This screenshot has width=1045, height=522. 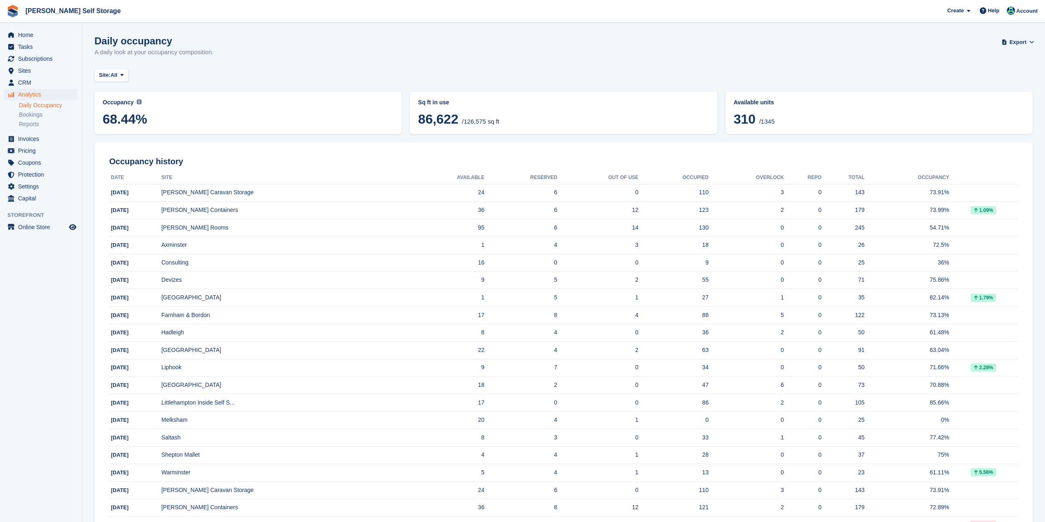 What do you see at coordinates (521, 438) in the screenshot?
I see `td: 3` at bounding box center [521, 438].